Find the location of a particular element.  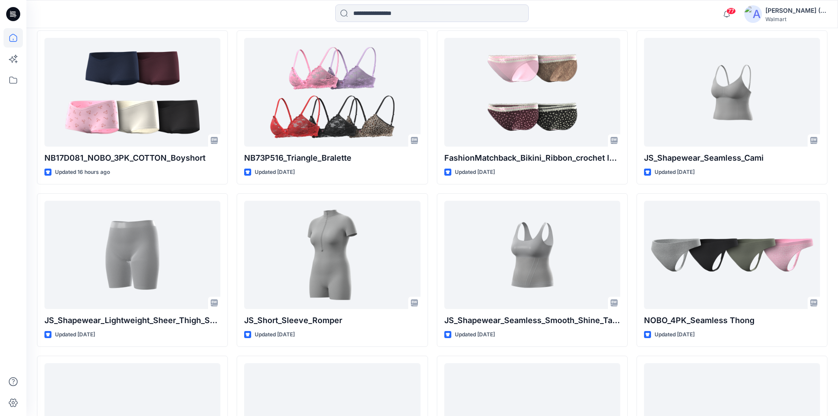

img: avatar is located at coordinates (753, 14).